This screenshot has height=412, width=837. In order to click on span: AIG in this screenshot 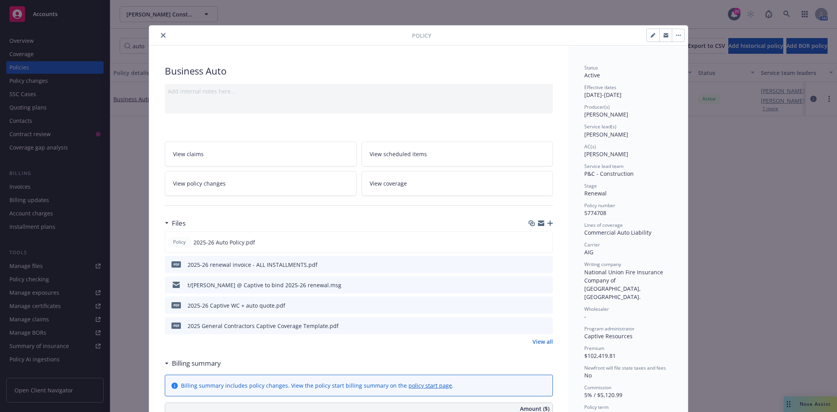, I will do `click(589, 252)`.